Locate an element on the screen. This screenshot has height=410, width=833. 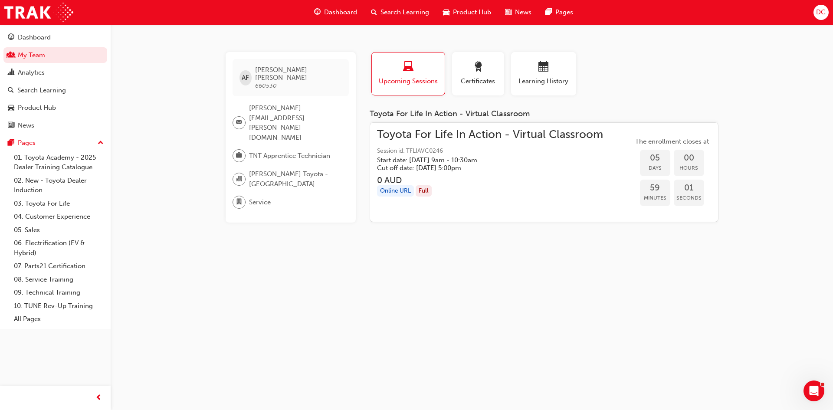
div: Online URL is located at coordinates (395, 191).